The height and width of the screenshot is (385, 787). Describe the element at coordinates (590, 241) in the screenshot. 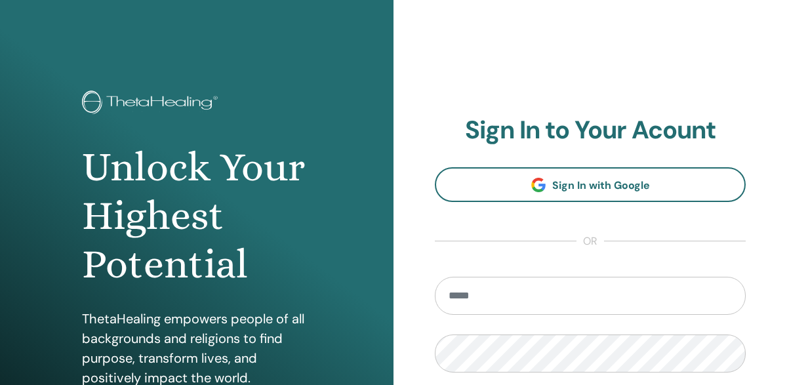

I see `span: or` at that location.